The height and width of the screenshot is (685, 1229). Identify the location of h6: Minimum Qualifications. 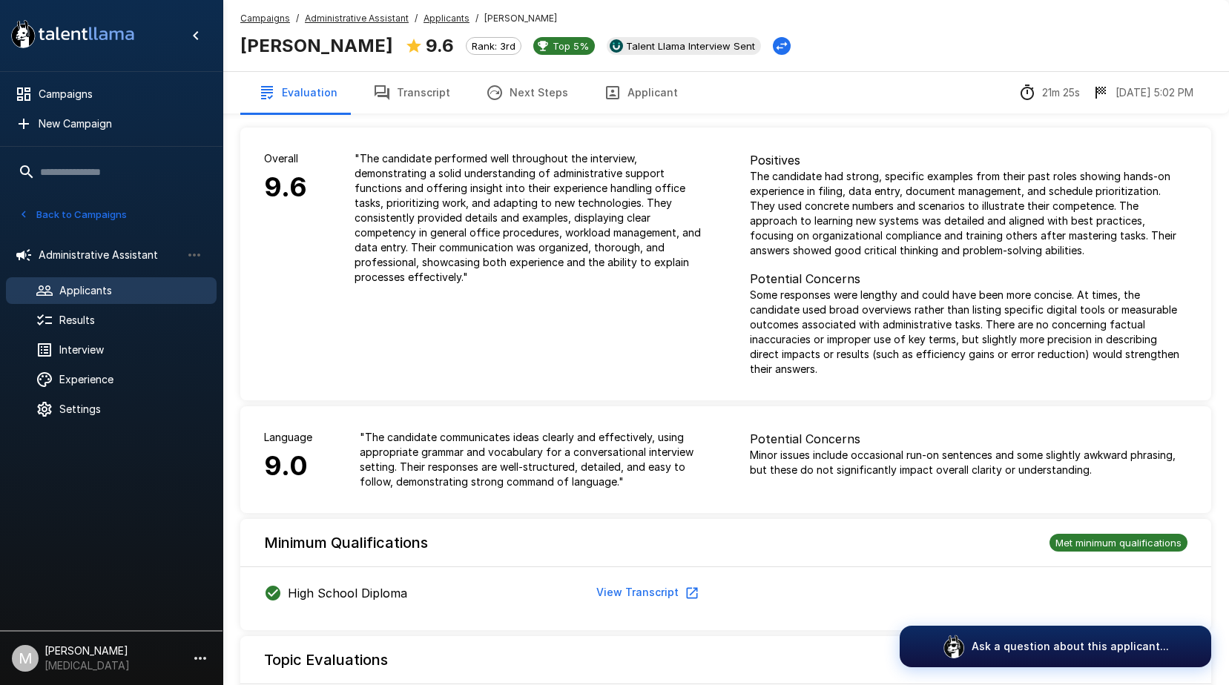
(346, 543).